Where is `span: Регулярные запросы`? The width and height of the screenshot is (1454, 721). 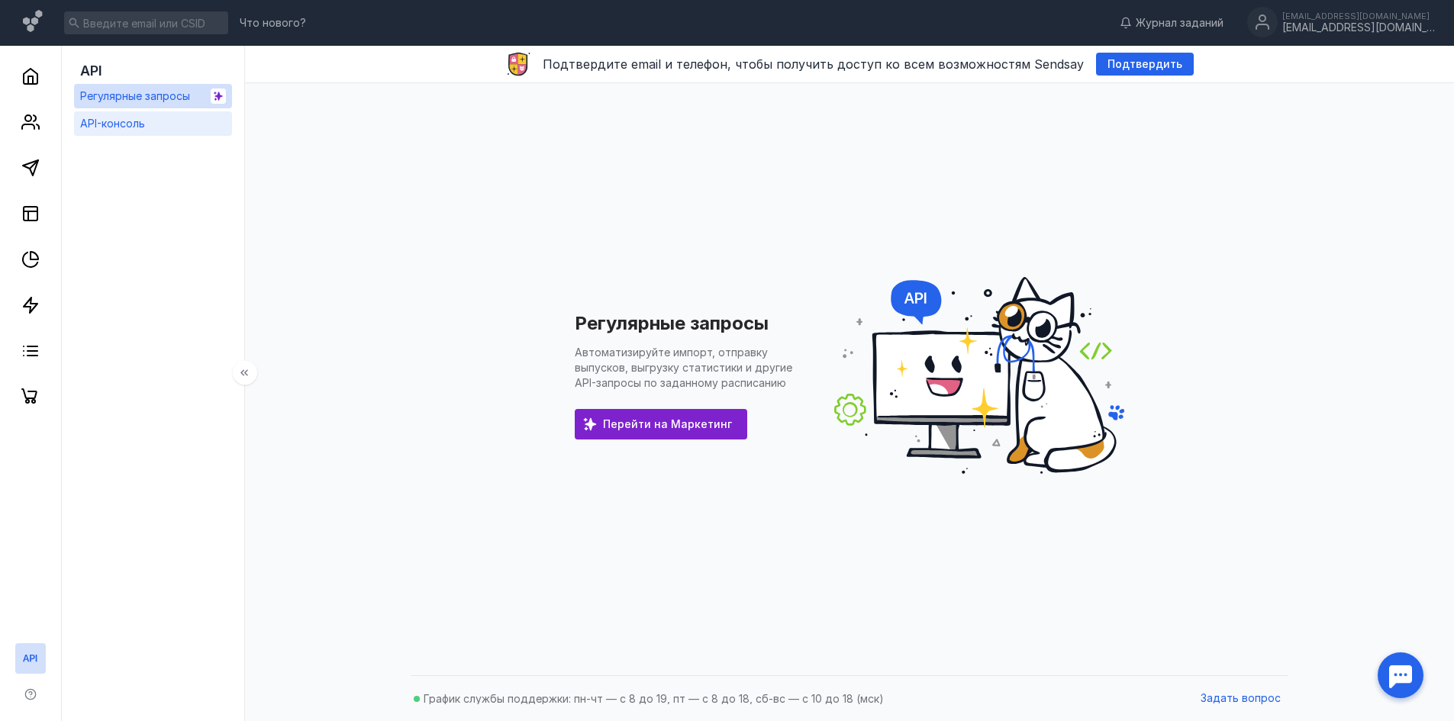
span: Регулярные запросы is located at coordinates (135, 95).